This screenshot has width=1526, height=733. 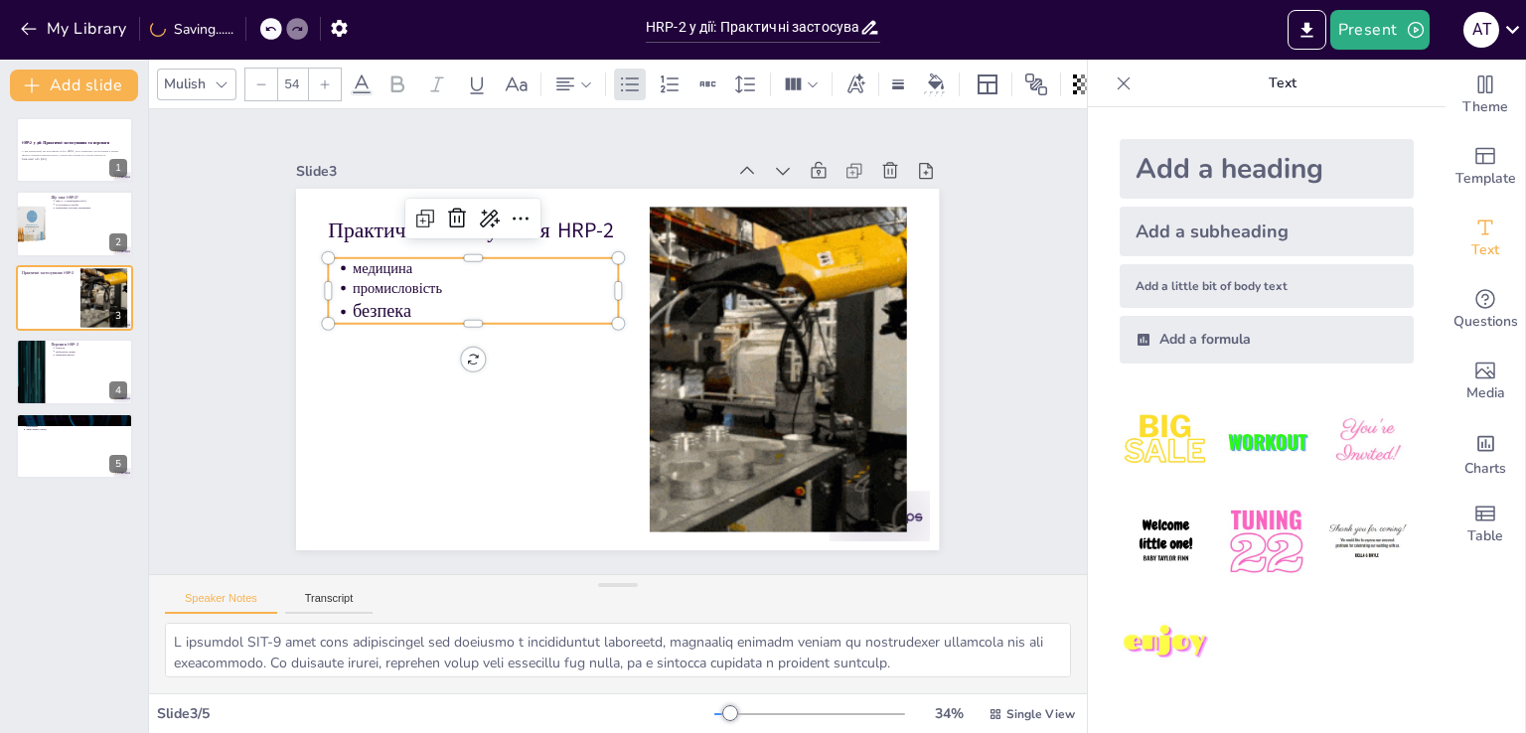 I want to click on div: Add charts and graphs, so click(x=1486, y=453).